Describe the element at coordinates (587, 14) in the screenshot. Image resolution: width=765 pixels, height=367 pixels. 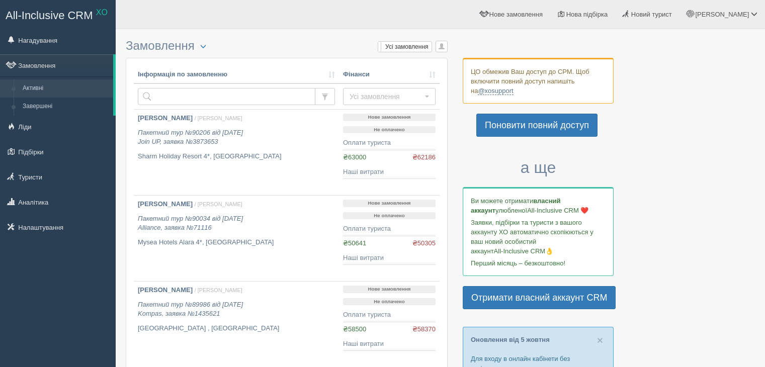
I see `span: Нова підбірка` at that location.